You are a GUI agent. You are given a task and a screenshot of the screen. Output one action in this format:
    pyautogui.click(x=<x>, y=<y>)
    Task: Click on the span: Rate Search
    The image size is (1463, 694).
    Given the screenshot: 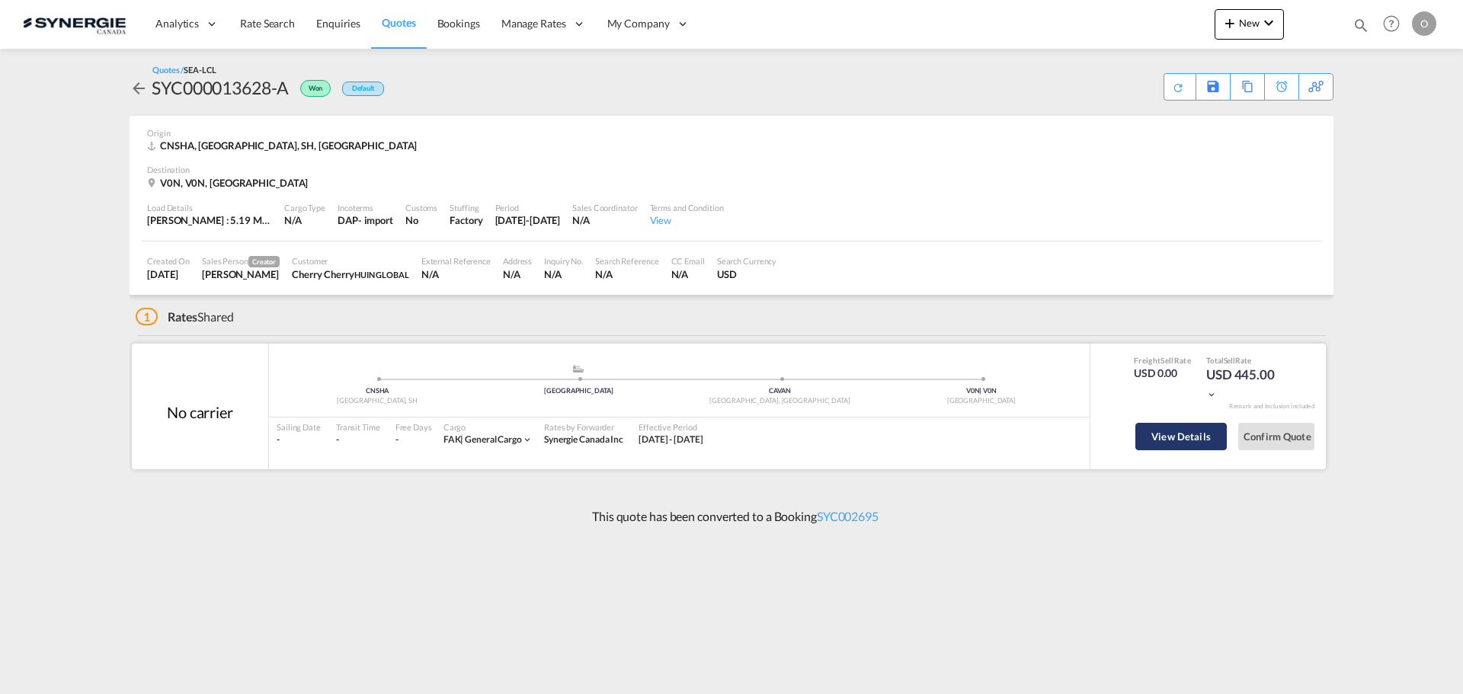 What is the action you would take?
    pyautogui.click(x=267, y=23)
    